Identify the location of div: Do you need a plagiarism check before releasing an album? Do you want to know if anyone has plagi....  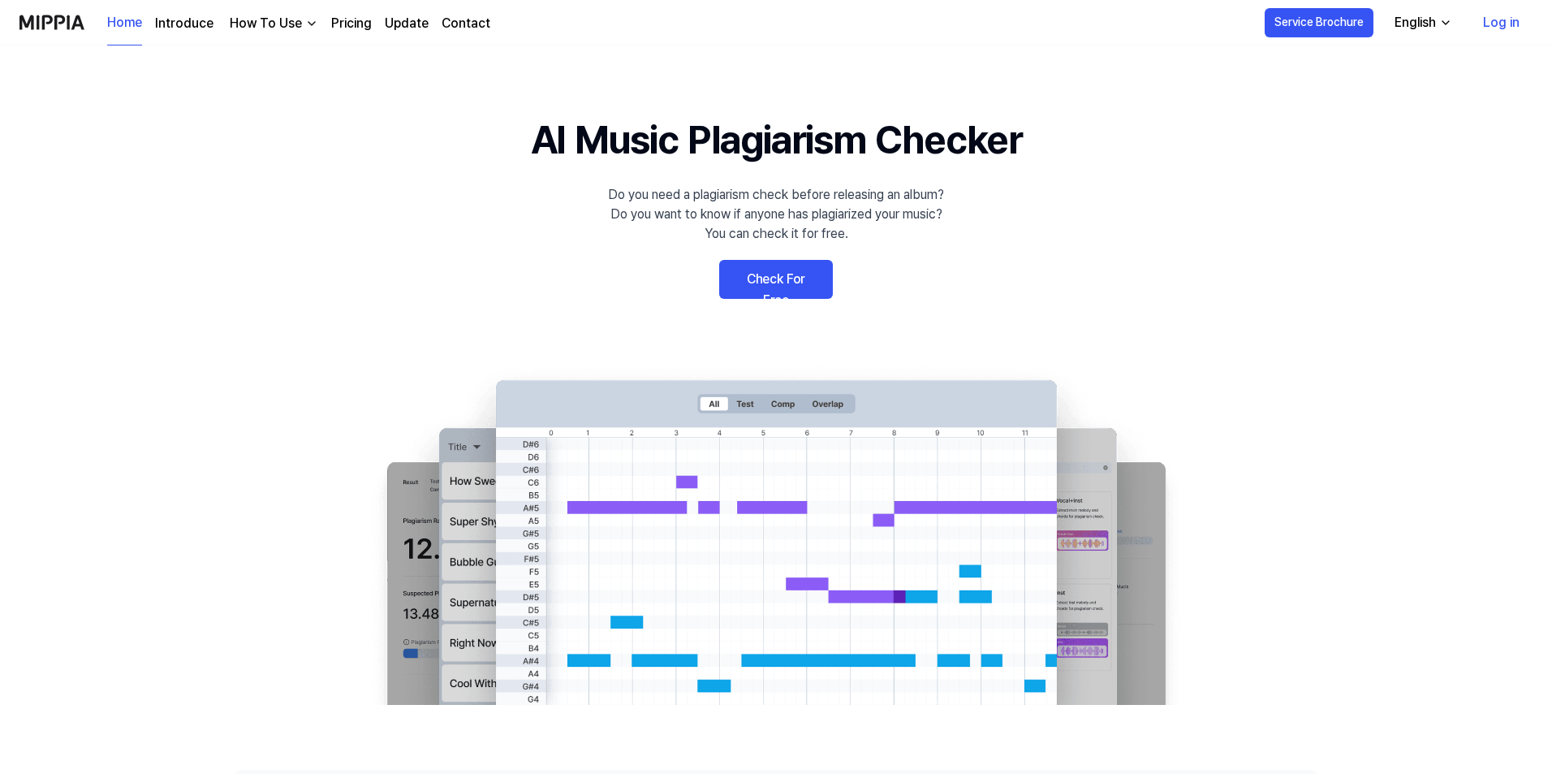
(776, 214).